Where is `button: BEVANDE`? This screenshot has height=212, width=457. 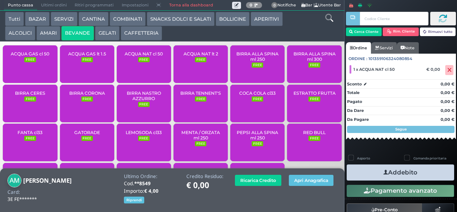
button: BEVANDE is located at coordinates (77, 33).